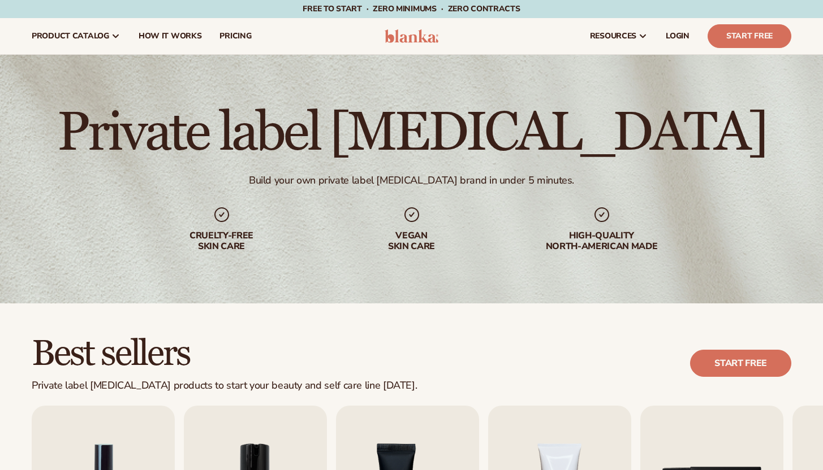  I want to click on a: logo, so click(411, 36).